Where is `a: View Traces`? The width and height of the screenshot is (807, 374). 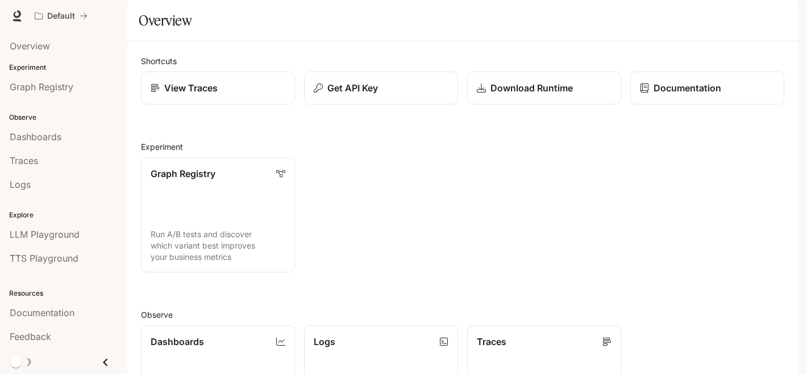
a: View Traces is located at coordinates (218, 88).